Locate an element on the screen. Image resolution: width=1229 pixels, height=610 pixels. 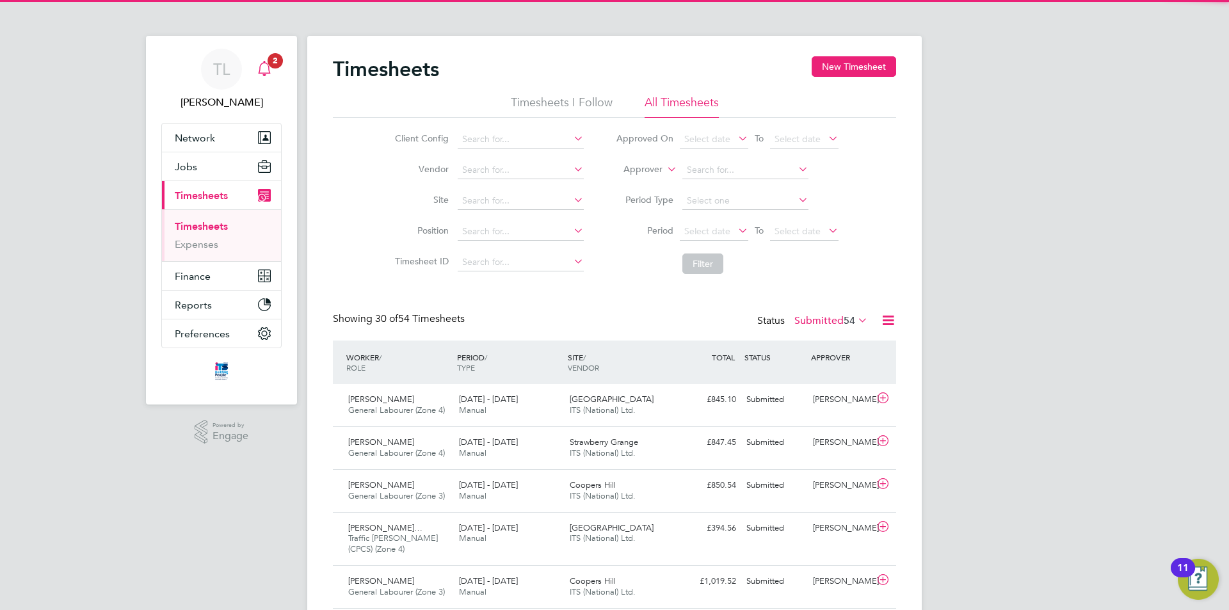
div: SITE is located at coordinates (620, 362).